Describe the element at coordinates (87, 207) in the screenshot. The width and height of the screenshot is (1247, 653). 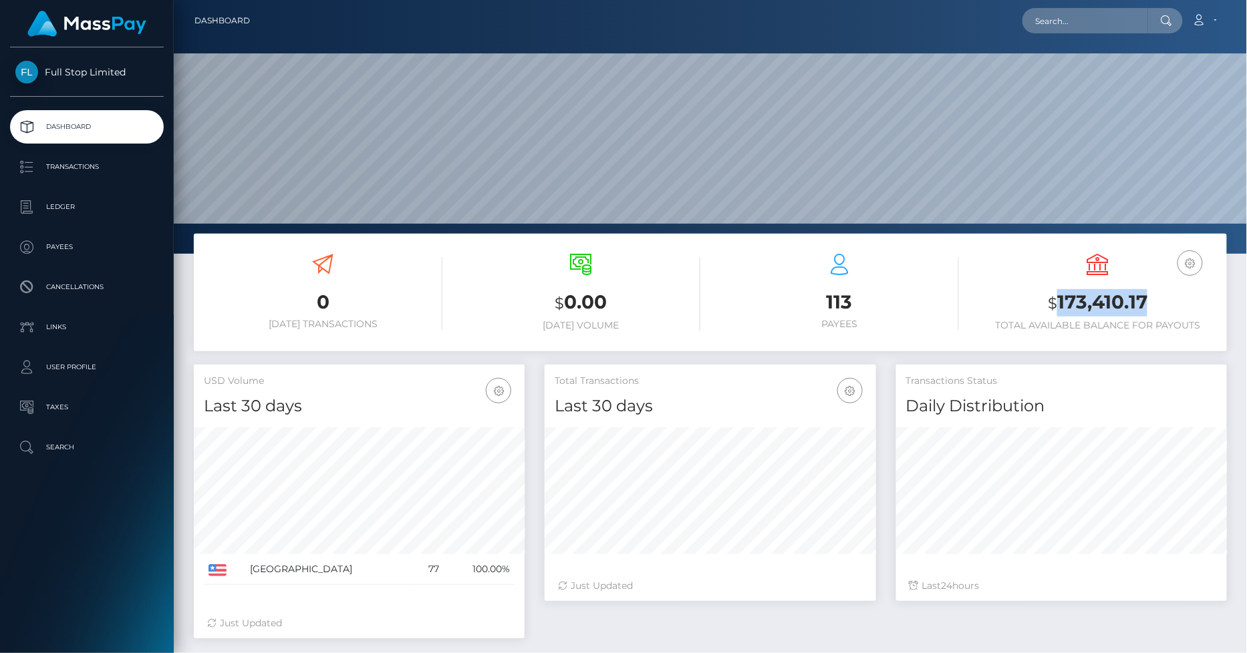
I see `a: Ledger` at that location.